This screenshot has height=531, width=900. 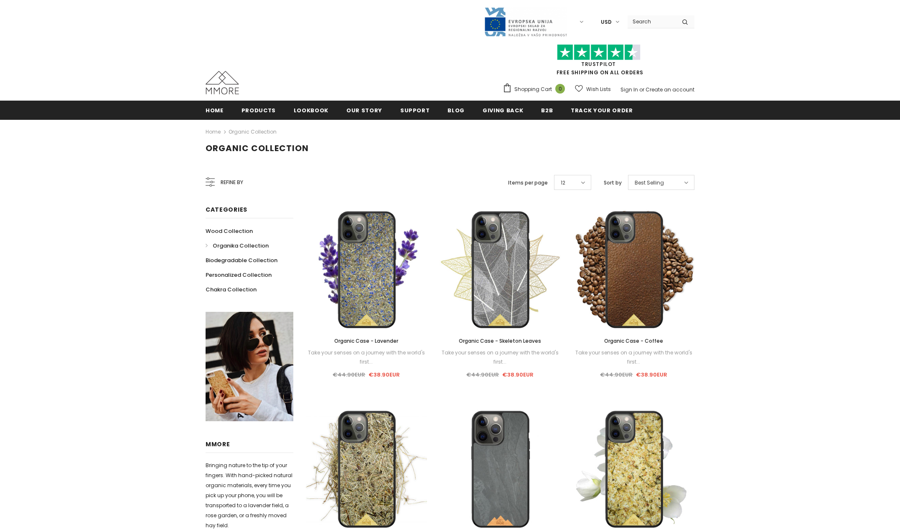 I want to click on span: 0, so click(x=560, y=89).